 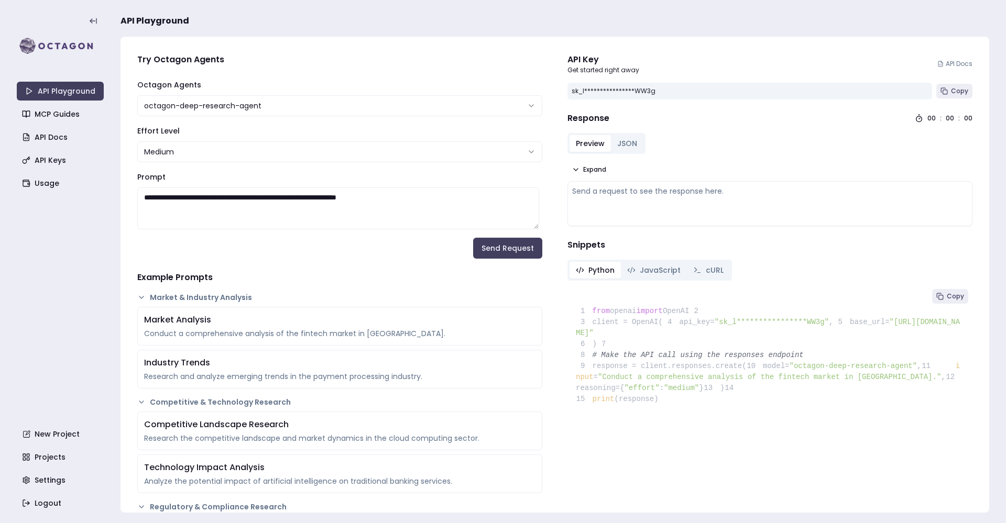 What do you see at coordinates (637, 399) in the screenshot?
I see `span: (response)` at bounding box center [637, 399].